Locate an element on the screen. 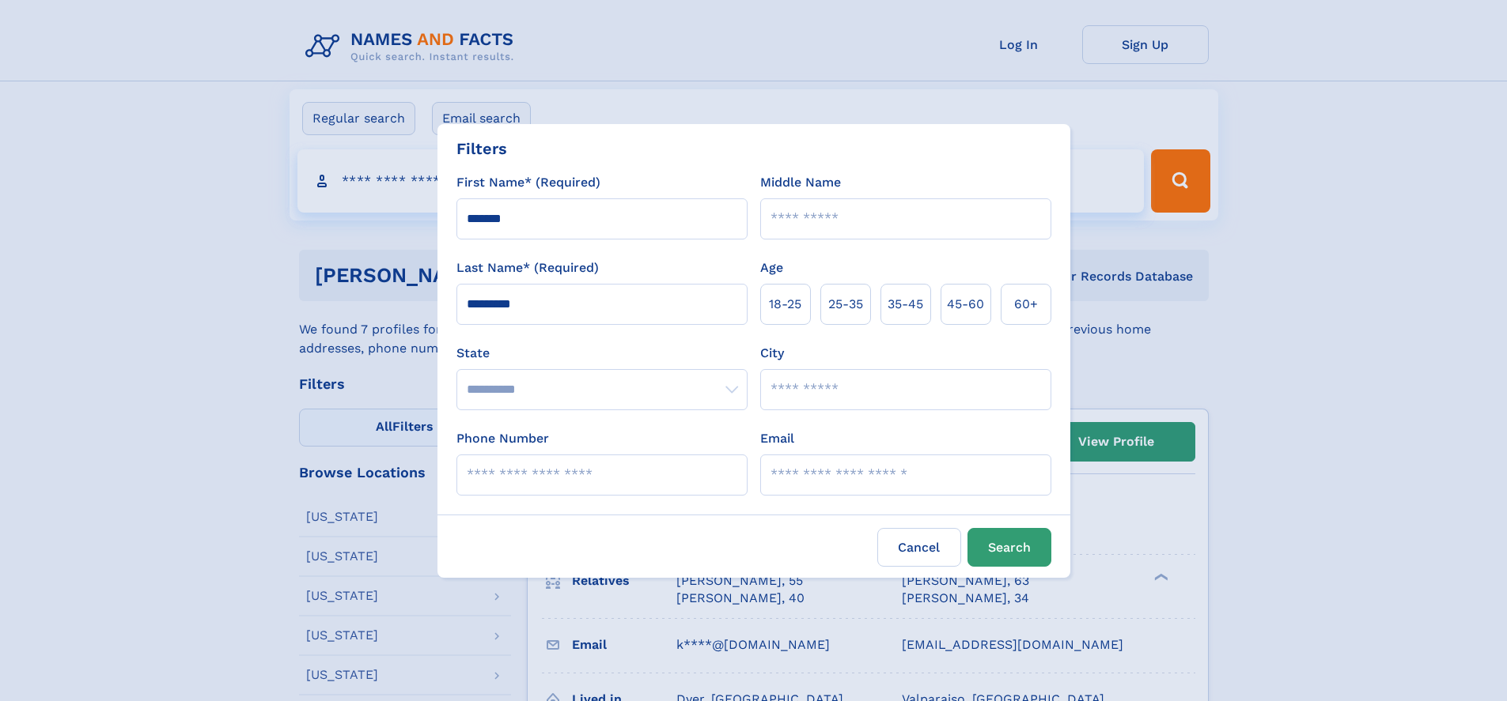 This screenshot has width=1507, height=701. label: Email is located at coordinates (777, 439).